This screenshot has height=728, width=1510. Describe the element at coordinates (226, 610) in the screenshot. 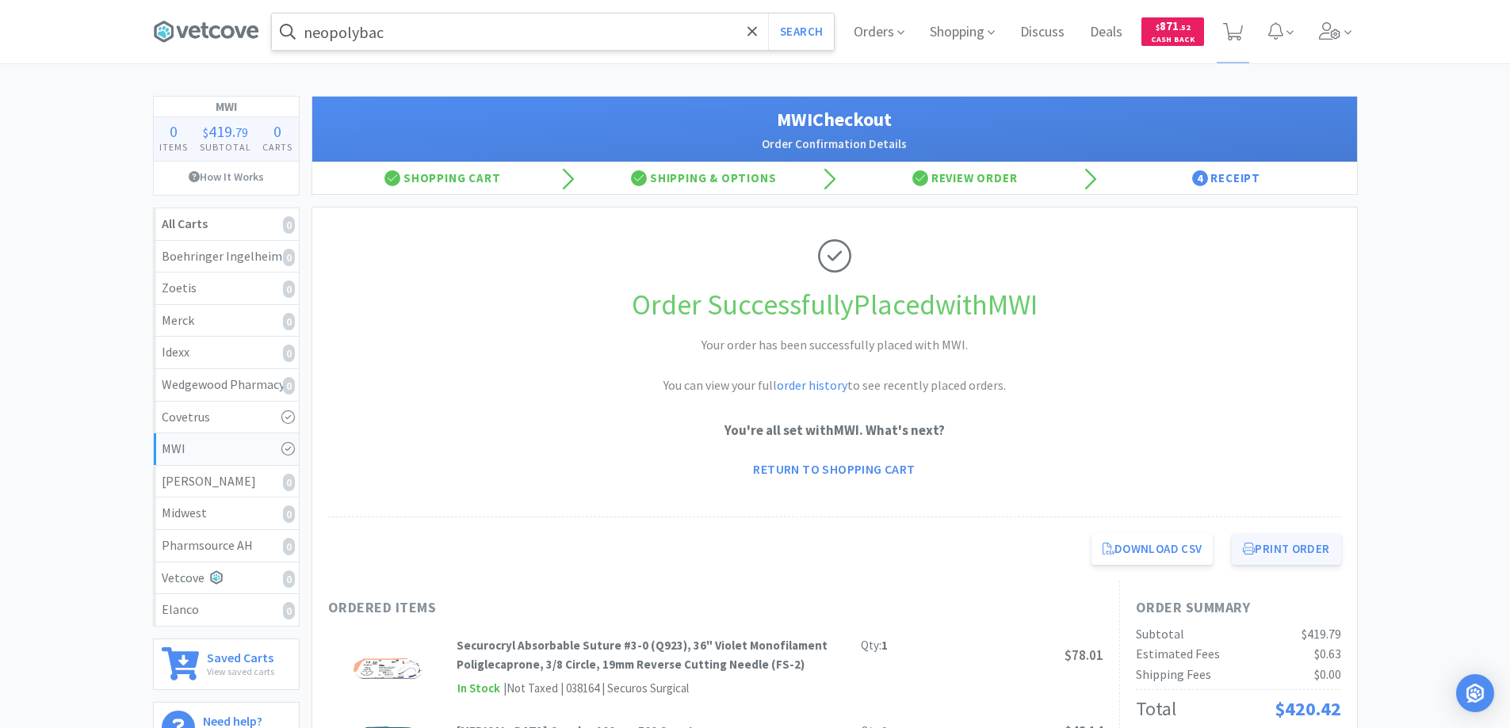

I see `div: Elanco` at that location.